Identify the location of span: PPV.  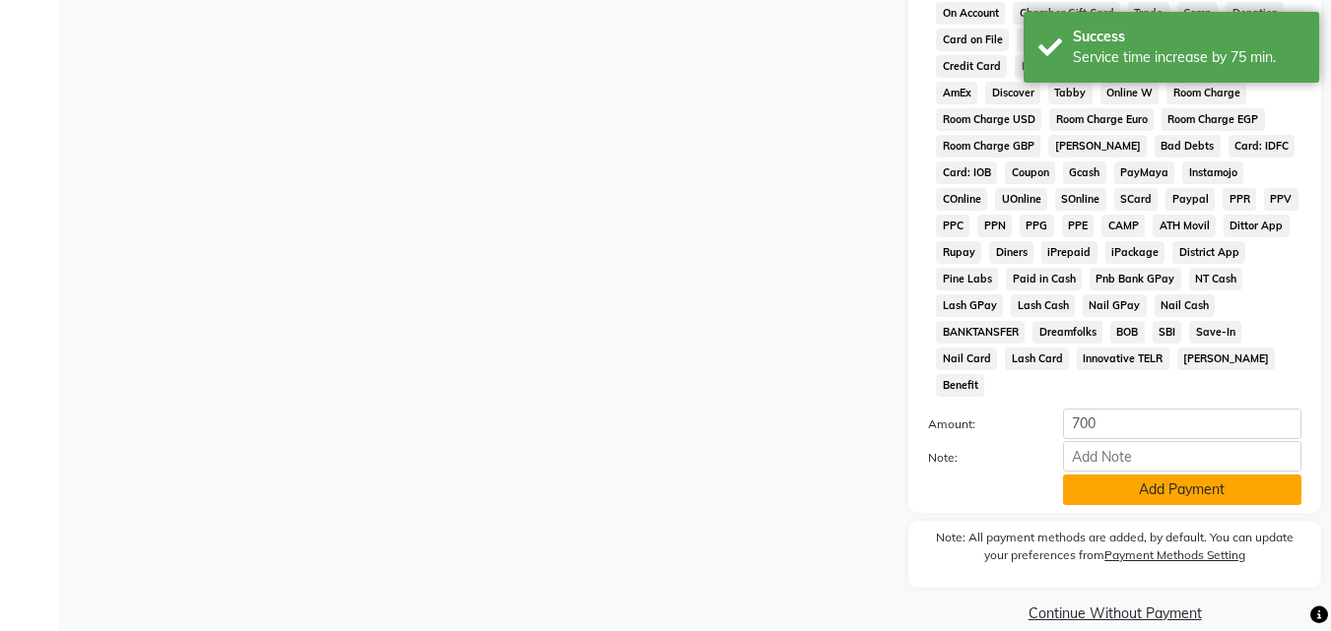
(1280, 199).